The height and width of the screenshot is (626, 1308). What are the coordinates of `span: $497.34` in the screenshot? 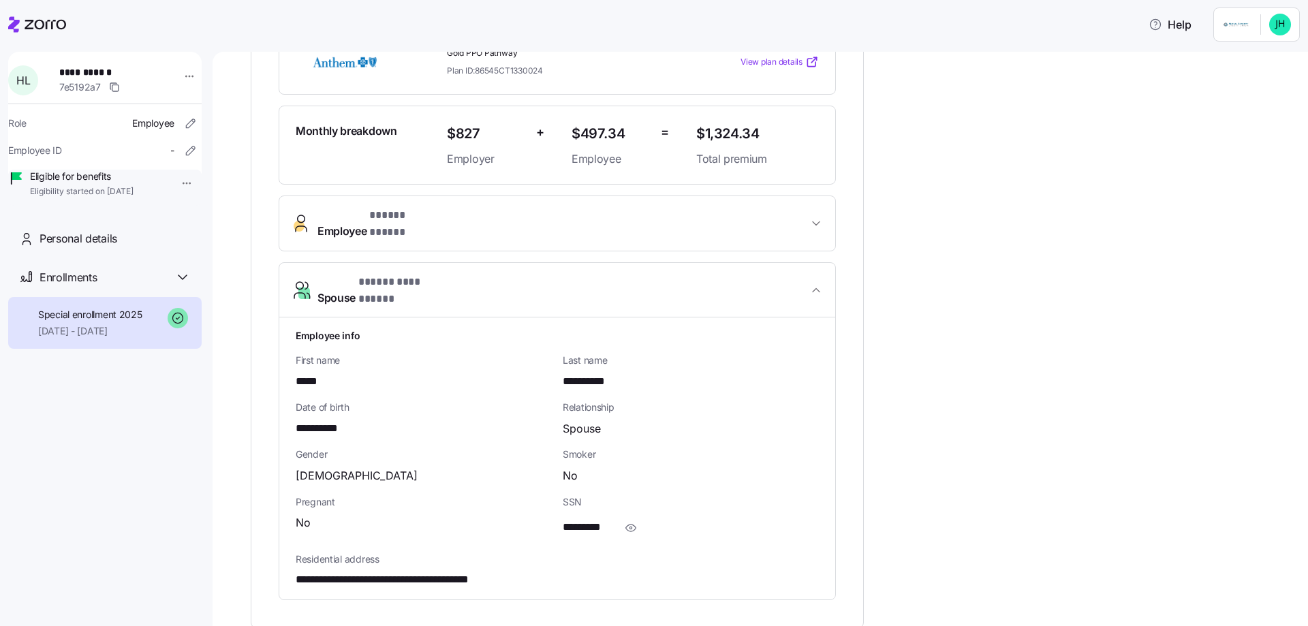 It's located at (610, 133).